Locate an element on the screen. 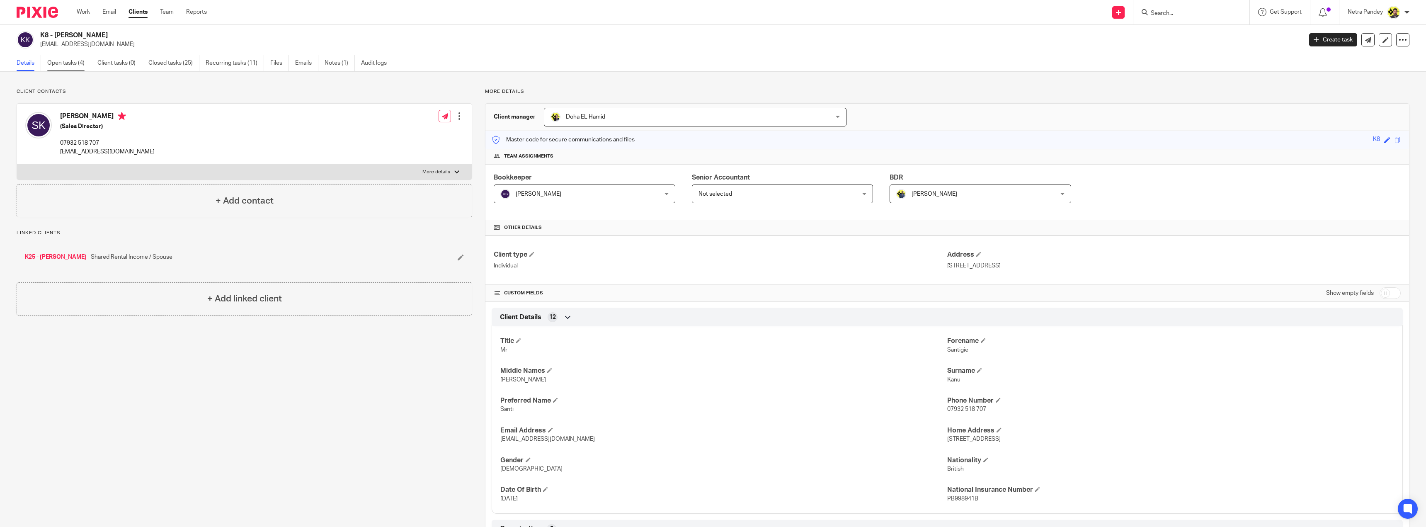 Image resolution: width=1426 pixels, height=527 pixels. a: Closed tasks (25) is located at coordinates (174, 63).